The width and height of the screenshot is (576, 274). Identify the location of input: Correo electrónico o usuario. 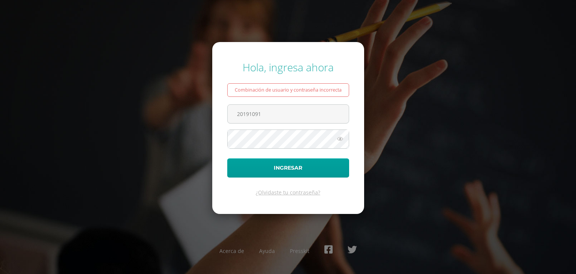
(288, 114).